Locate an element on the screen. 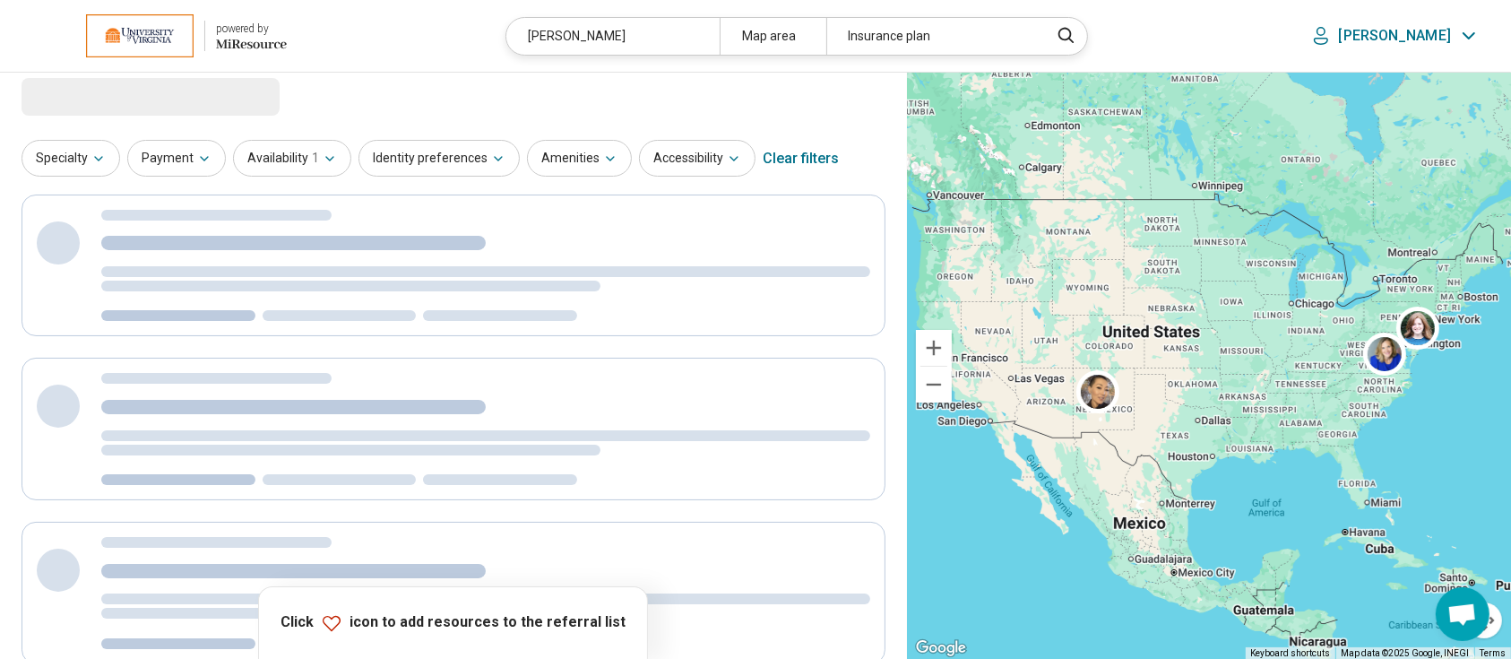 The width and height of the screenshot is (1511, 659). button: Zoom out is located at coordinates (934, 384).